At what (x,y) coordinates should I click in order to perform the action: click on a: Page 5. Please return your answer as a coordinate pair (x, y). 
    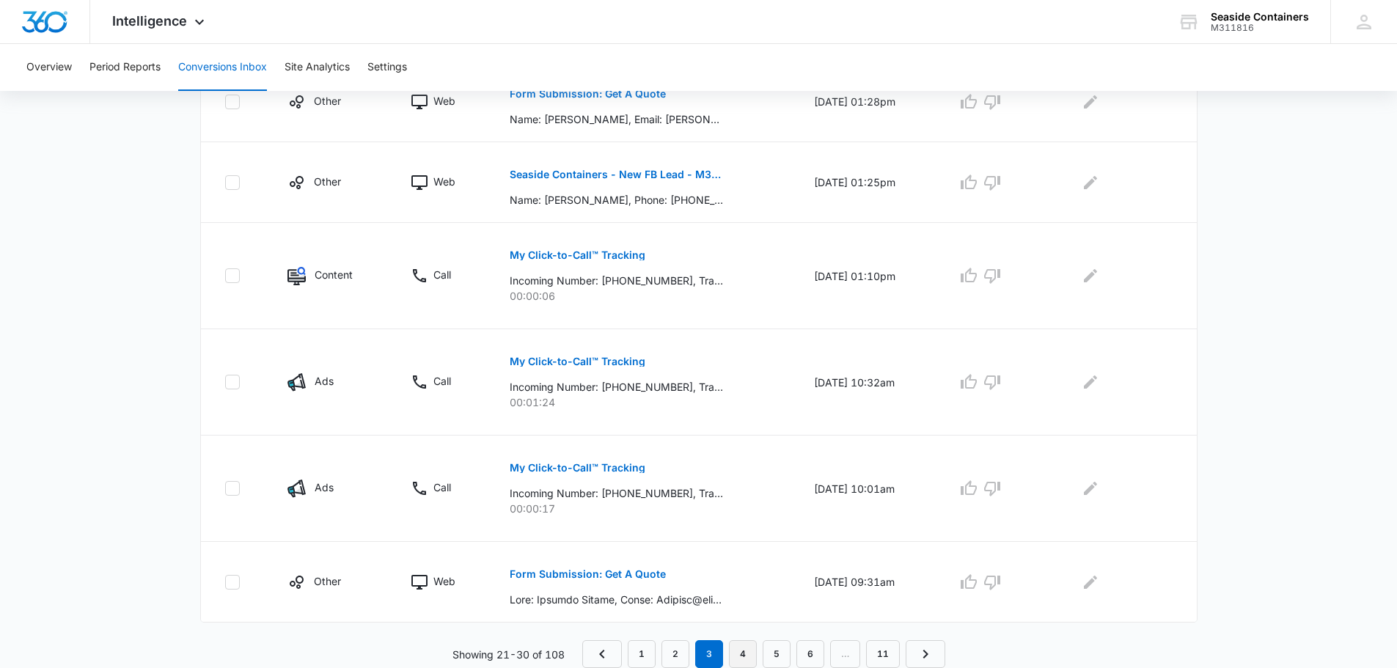
    Looking at the image, I should click on (777, 654).